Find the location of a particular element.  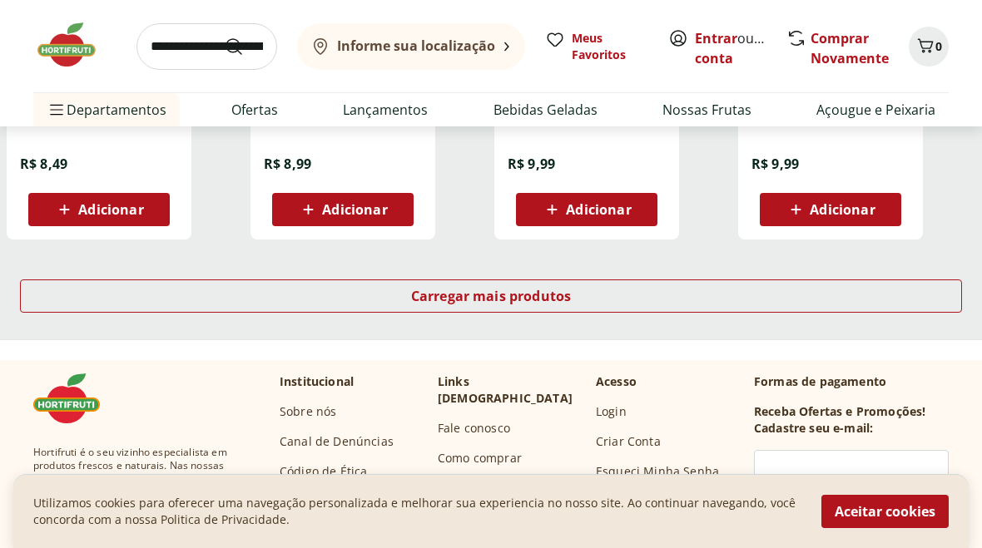

a: Código de Ética is located at coordinates (323, 472).